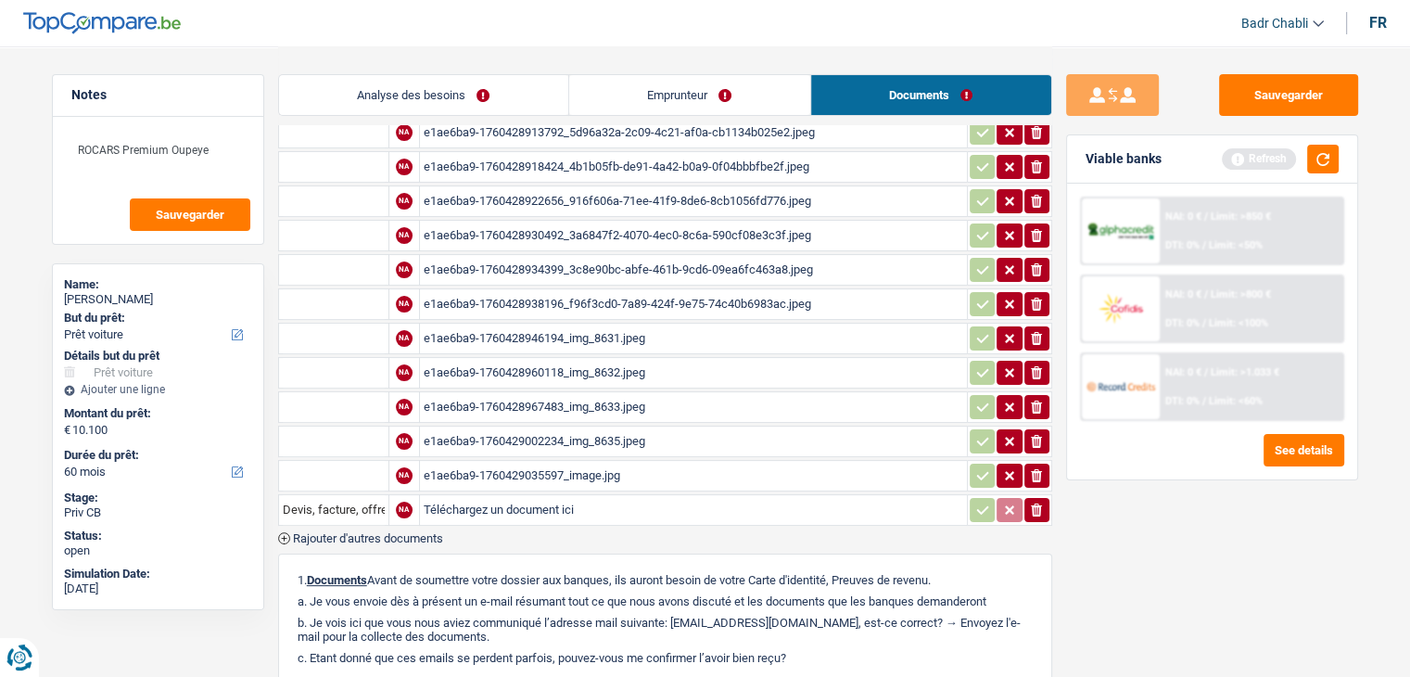  What do you see at coordinates (156, 414) in the screenshot?
I see `label: Montant du prêt:` at bounding box center [156, 414].